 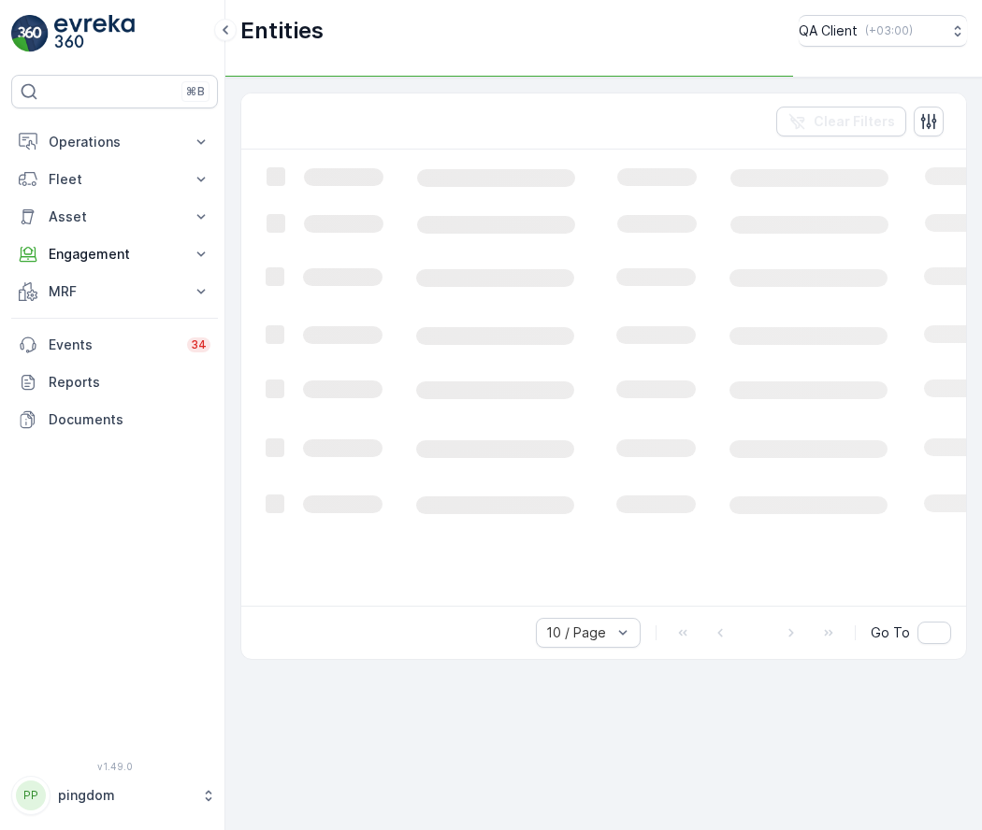 I want to click on p: ⌘B, so click(x=195, y=92).